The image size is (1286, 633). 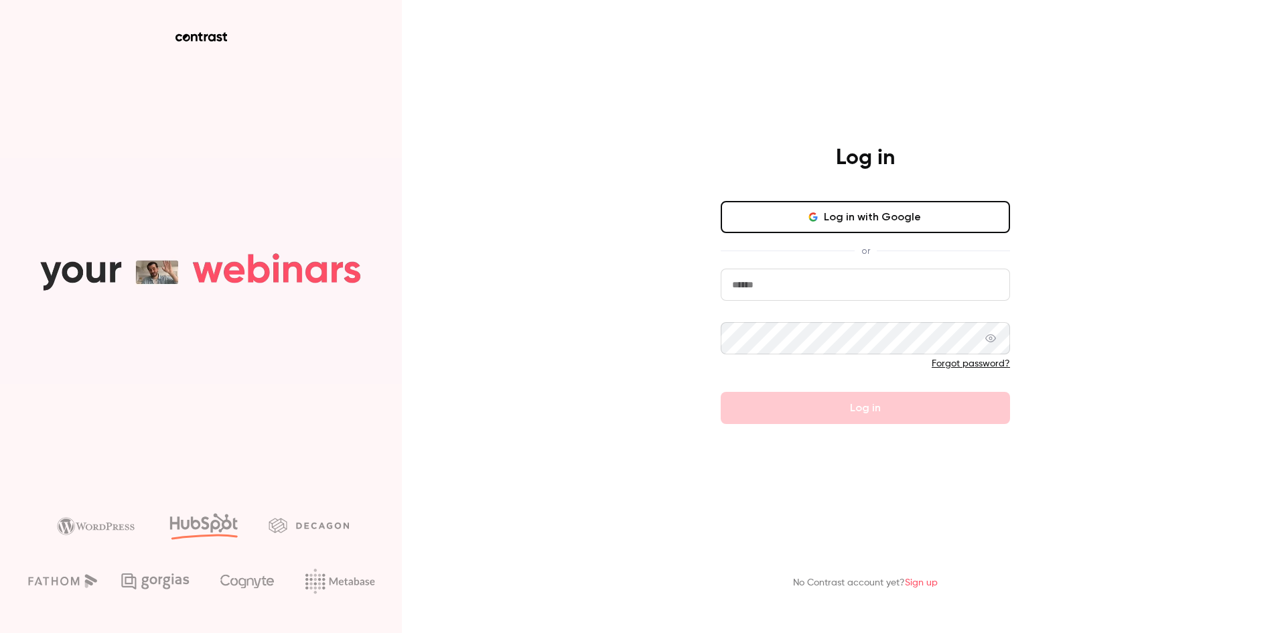 What do you see at coordinates (970, 364) in the screenshot?
I see `a: Forgot password?` at bounding box center [970, 364].